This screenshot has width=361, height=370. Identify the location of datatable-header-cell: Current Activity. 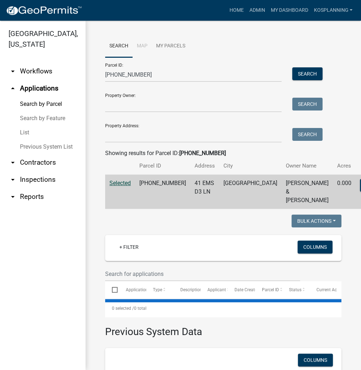
(323, 290).